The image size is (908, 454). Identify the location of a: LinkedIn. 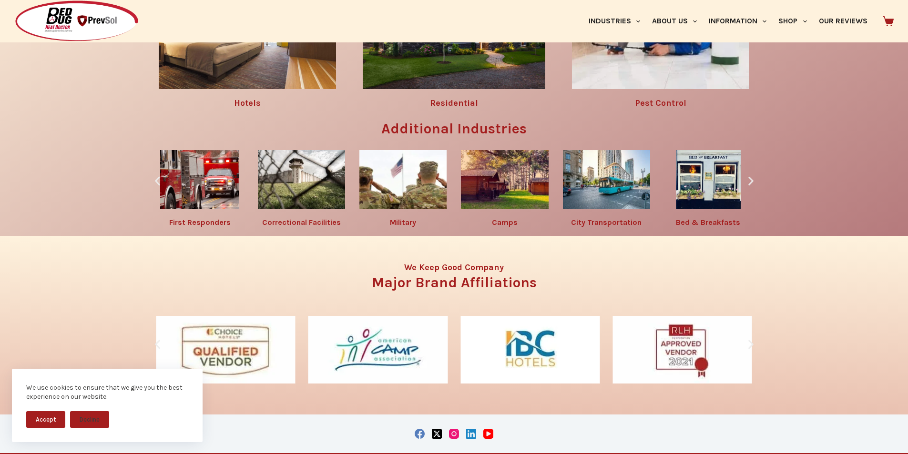
(471, 434).